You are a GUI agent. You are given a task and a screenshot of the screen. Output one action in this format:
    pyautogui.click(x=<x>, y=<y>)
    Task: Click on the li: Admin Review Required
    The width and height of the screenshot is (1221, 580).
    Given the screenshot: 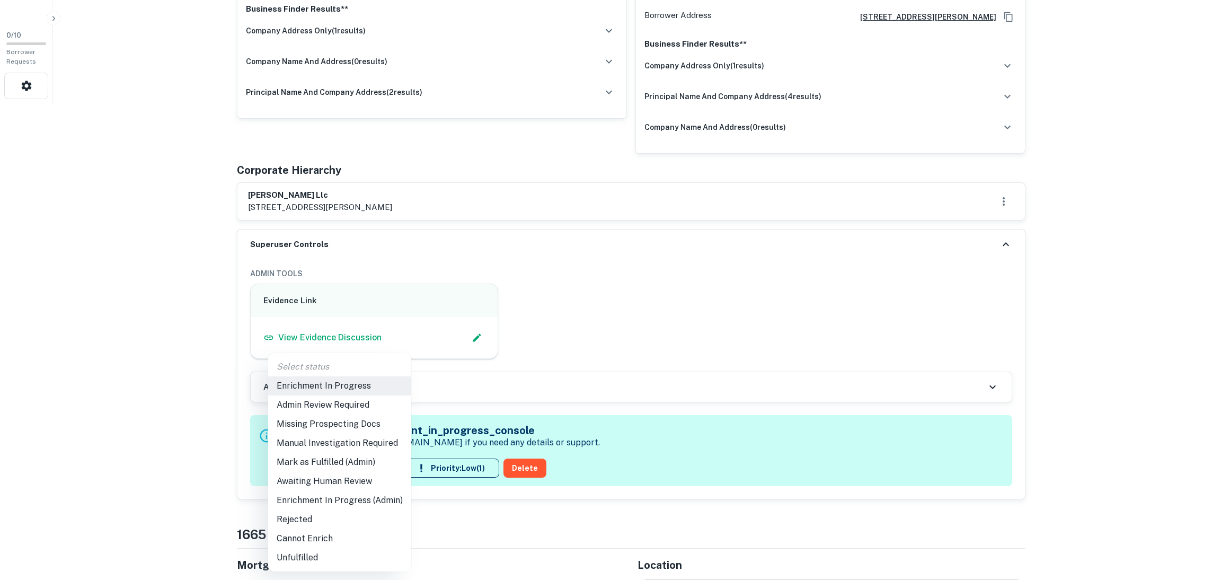 What is the action you would take?
    pyautogui.click(x=340, y=405)
    